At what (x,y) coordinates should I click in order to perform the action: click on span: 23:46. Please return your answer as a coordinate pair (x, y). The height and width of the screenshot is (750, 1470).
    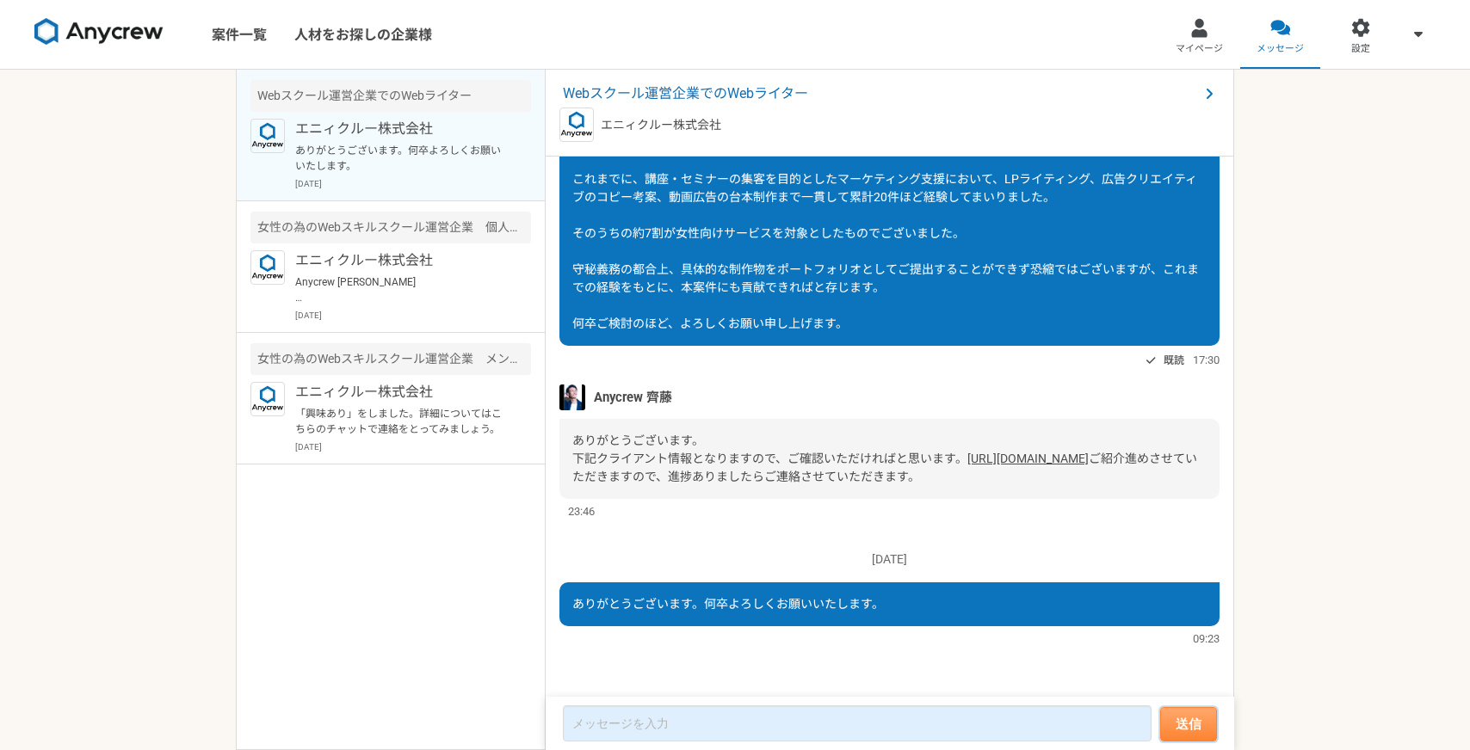
    Looking at the image, I should click on (581, 511).